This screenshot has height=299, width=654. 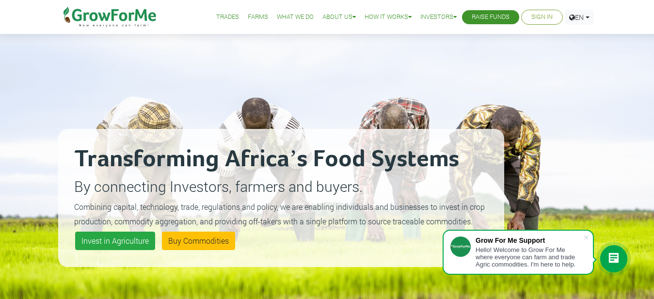 I want to click on h2: Transforming Africa’s Food Systems, so click(x=281, y=160).